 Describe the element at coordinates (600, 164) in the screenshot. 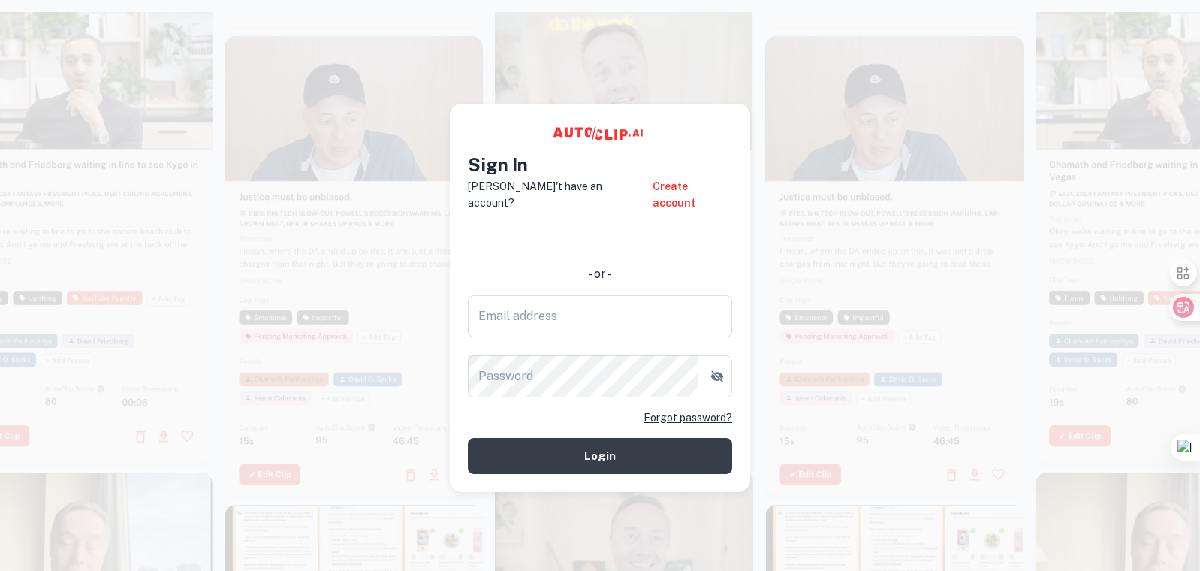

I see `h4: Sign In` at that location.